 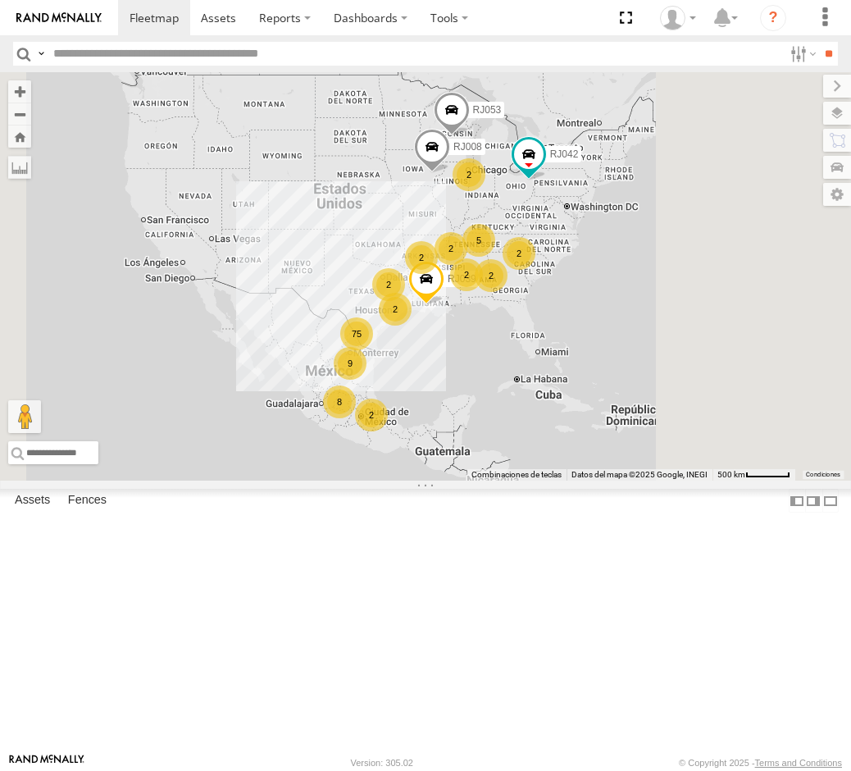 What do you see at coordinates (837, 194) in the screenshot?
I see `label: Map Settings` at bounding box center [837, 194].